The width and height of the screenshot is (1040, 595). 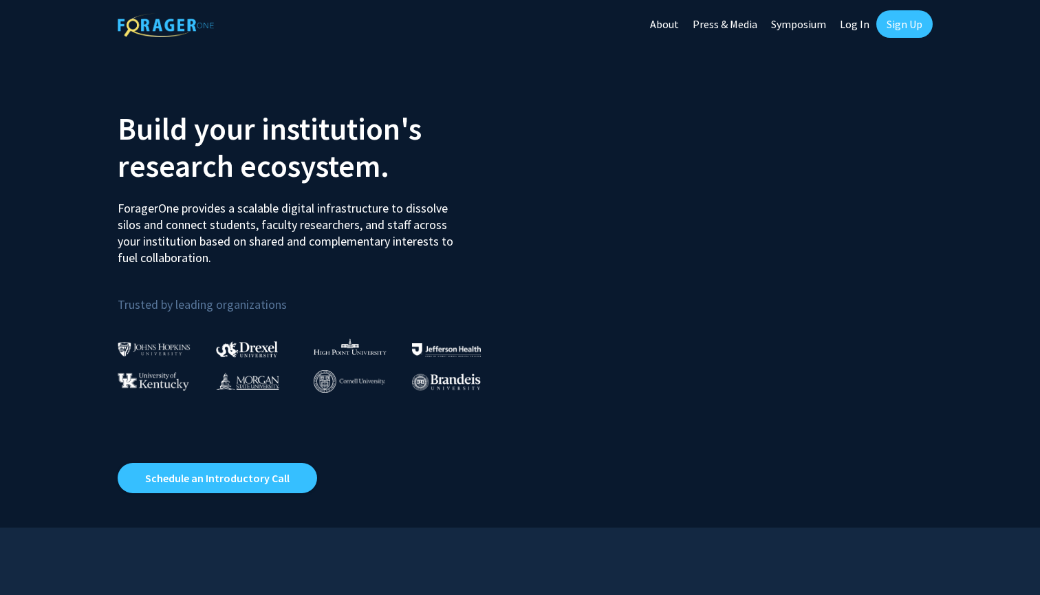 What do you see at coordinates (349, 381) in the screenshot?
I see `img: Cornell University` at bounding box center [349, 381].